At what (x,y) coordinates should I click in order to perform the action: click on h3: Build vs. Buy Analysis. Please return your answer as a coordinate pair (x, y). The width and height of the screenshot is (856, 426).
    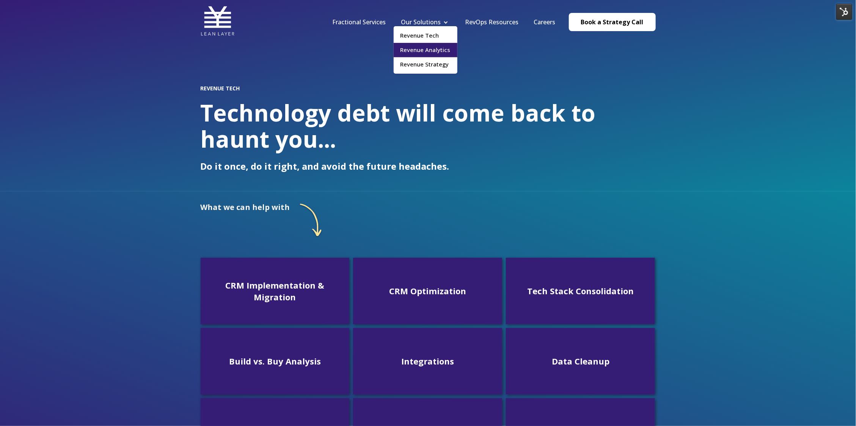
    Looking at the image, I should click on (275, 361).